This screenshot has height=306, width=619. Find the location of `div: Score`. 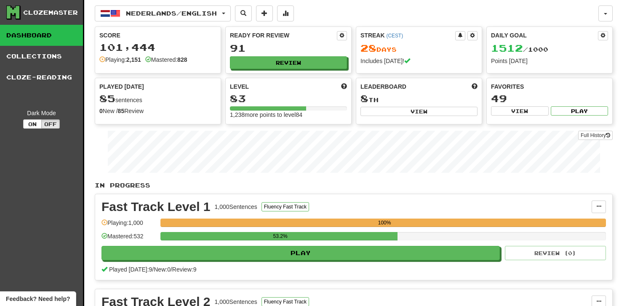

div: Score is located at coordinates (158, 35).